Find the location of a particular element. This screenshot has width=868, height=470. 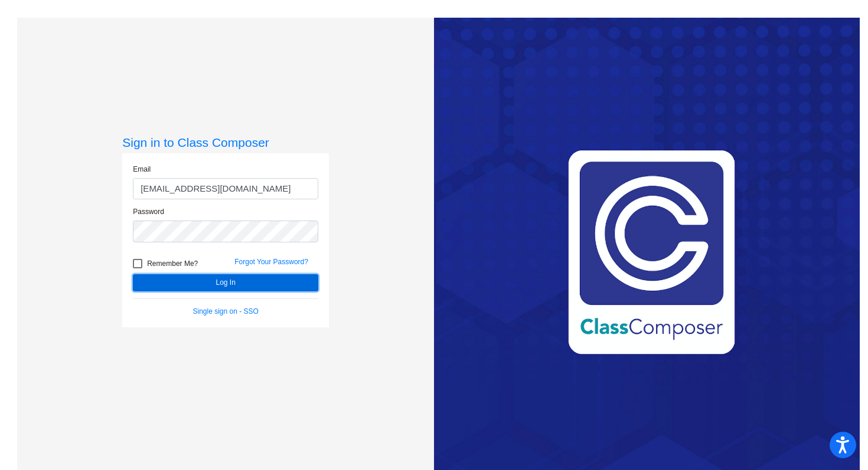

a: Single sign on - SSO is located at coordinates (225, 312).